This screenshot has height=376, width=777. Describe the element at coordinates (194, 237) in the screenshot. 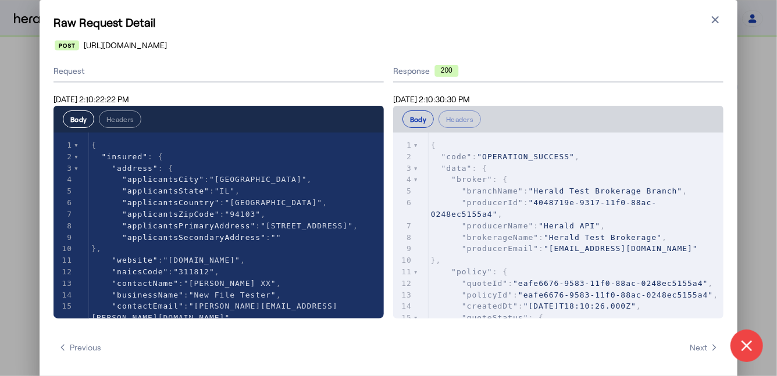

I see `span: "applicantsSecondaryAddress"` at that location.